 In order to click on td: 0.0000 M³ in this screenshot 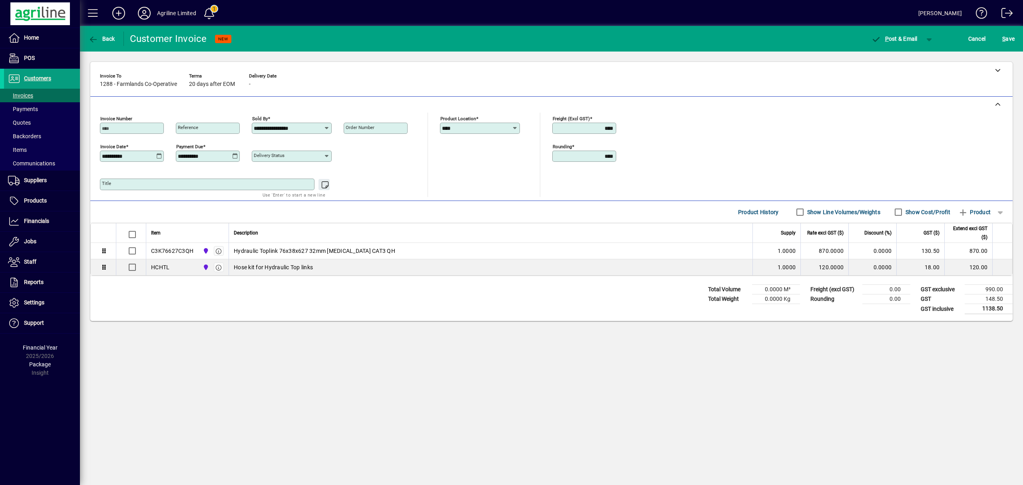, I will do `click(776, 290)`.